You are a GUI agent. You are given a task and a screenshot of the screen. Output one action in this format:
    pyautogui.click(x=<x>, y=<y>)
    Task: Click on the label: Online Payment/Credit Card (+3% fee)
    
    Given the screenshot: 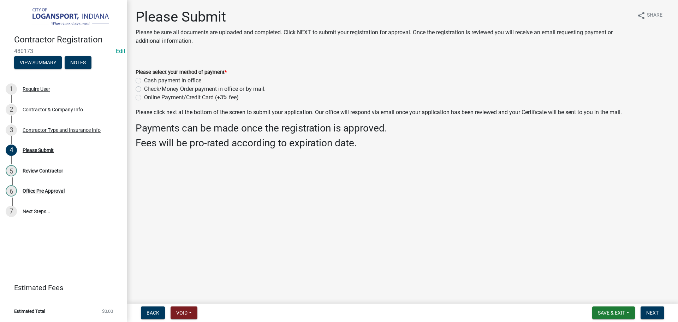 What is the action you would take?
    pyautogui.click(x=191, y=97)
    